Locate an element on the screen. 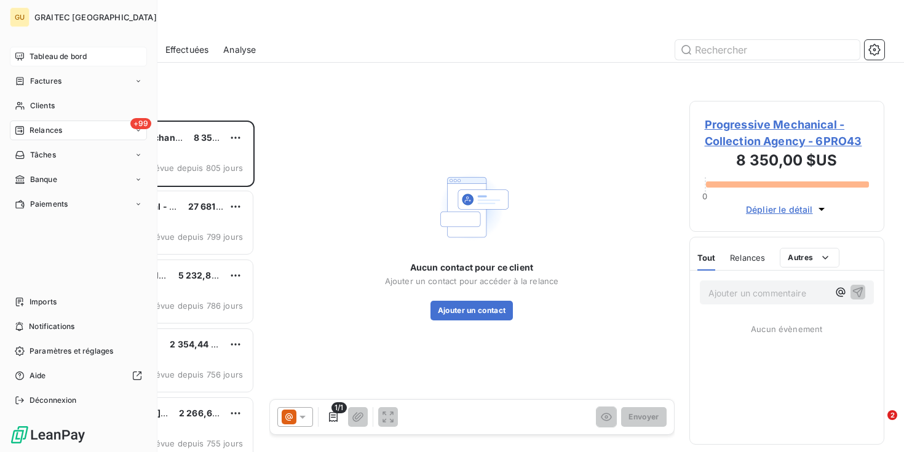  span: Delta Sheet Metal - Collection agency is located at coordinates (167, 206).